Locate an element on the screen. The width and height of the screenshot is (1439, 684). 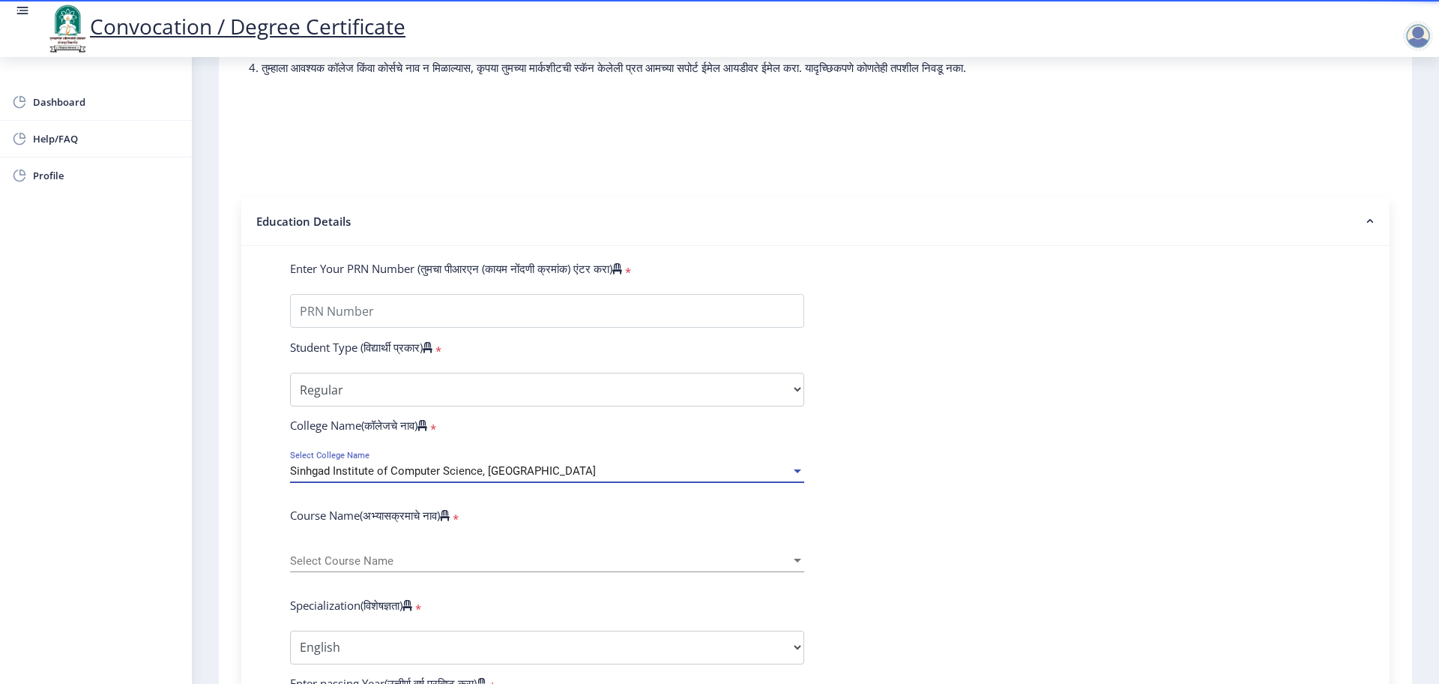
label: Course Name(अभ्यासक्रमाचे नाव) is located at coordinates (370, 515).